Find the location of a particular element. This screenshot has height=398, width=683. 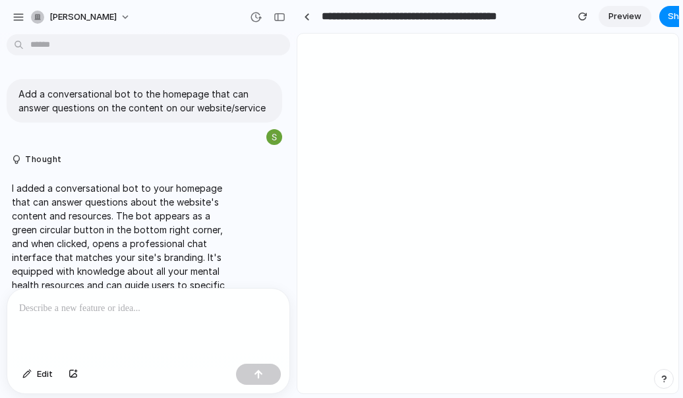

a: Preview is located at coordinates (625, 16).